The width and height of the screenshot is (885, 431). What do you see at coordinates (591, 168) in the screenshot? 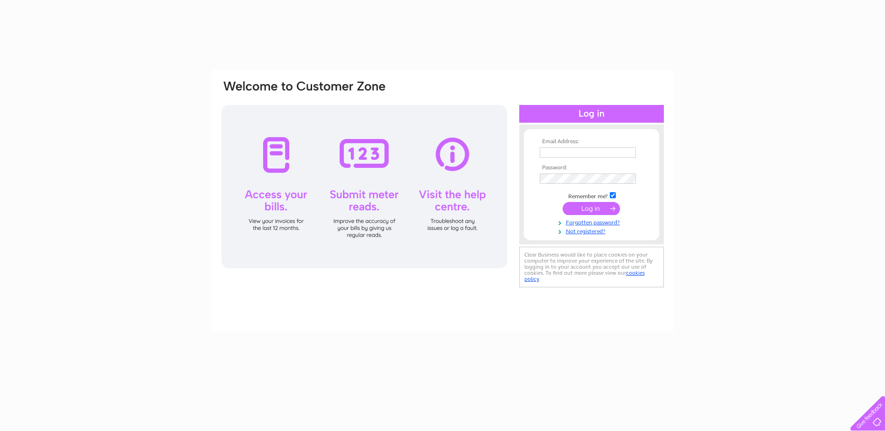
I see `th: Password:` at bounding box center [591, 168].